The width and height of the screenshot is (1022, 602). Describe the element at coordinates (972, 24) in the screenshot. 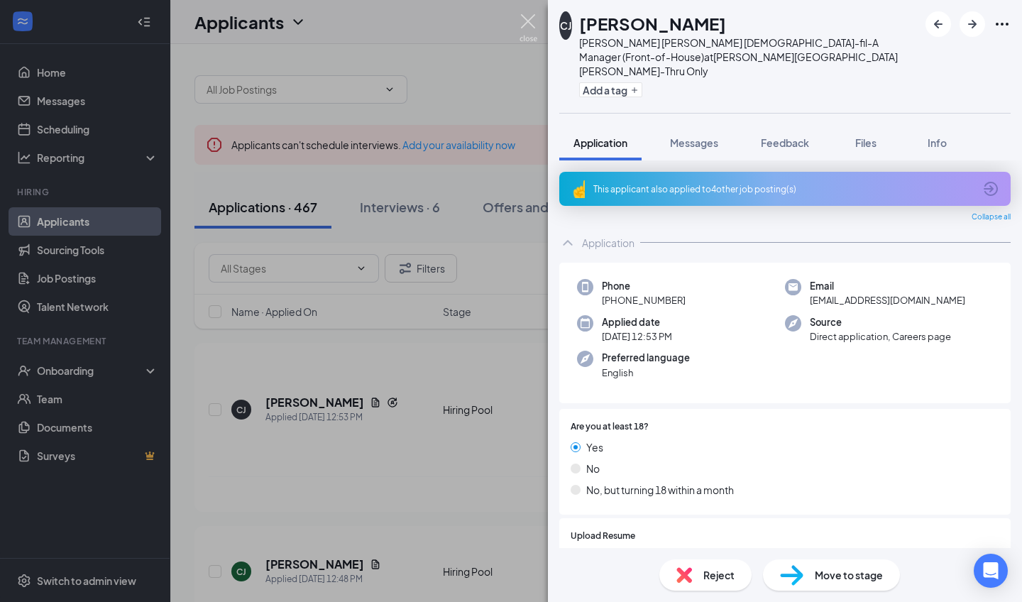

I see `svg: ArrowRight` at that location.